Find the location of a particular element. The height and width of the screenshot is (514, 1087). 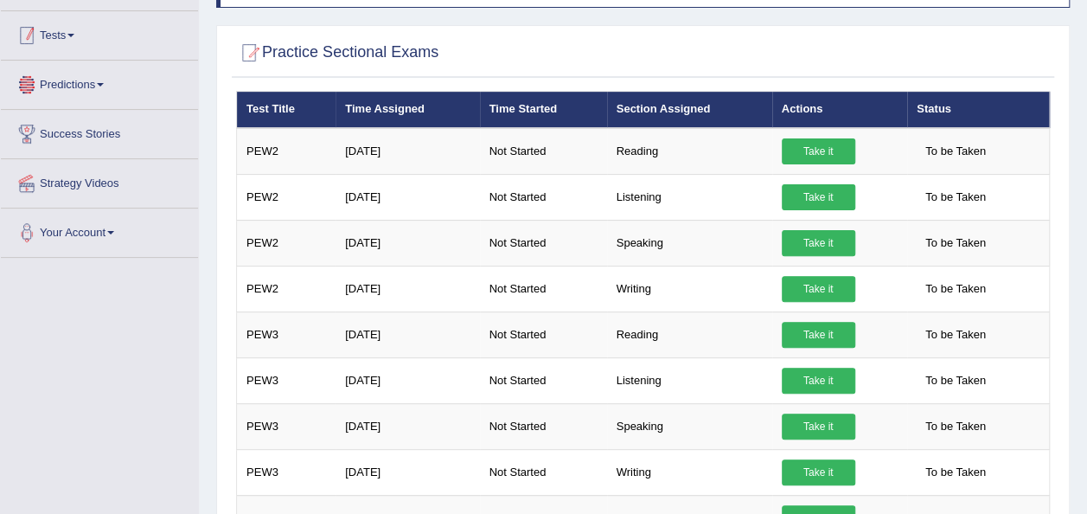

a: Tests is located at coordinates (99, 33).